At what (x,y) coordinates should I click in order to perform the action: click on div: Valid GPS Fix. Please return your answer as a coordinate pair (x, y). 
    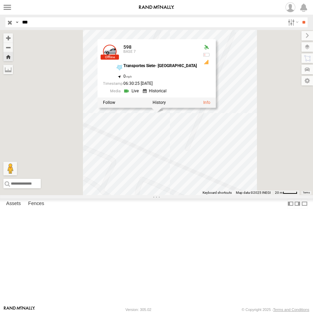
    Looking at the image, I should click on (206, 47).